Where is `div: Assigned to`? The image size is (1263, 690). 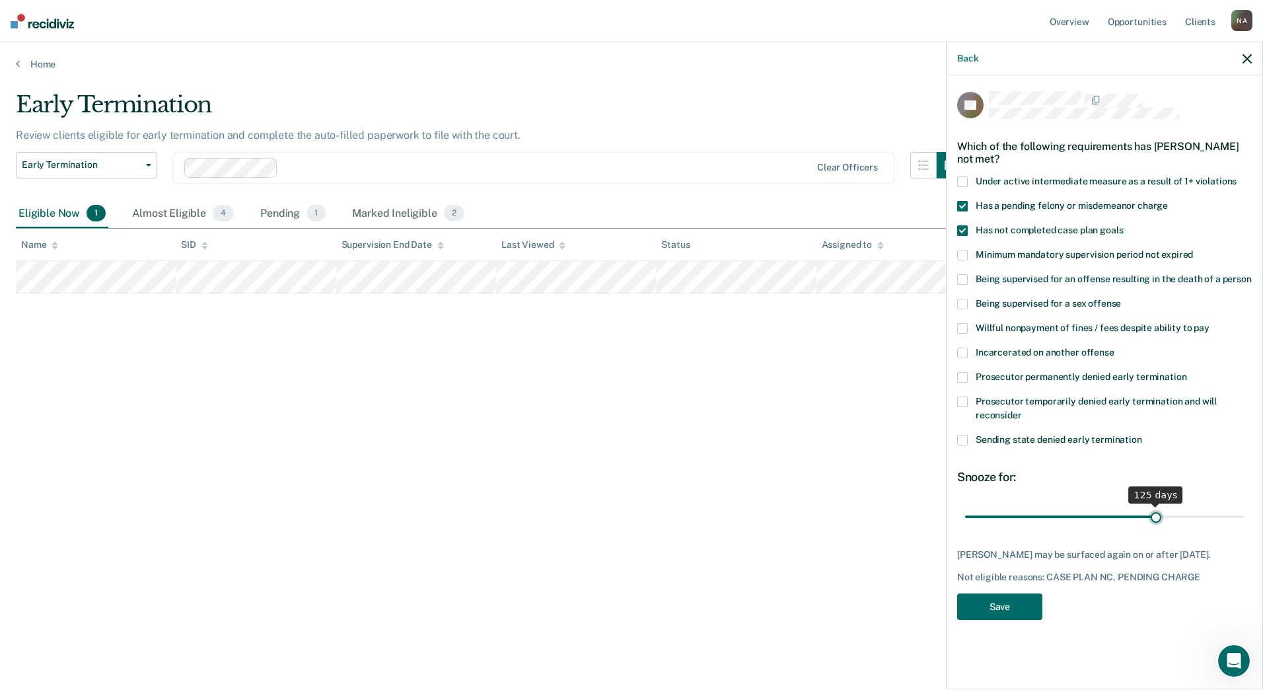 div: Assigned to is located at coordinates (853, 244).